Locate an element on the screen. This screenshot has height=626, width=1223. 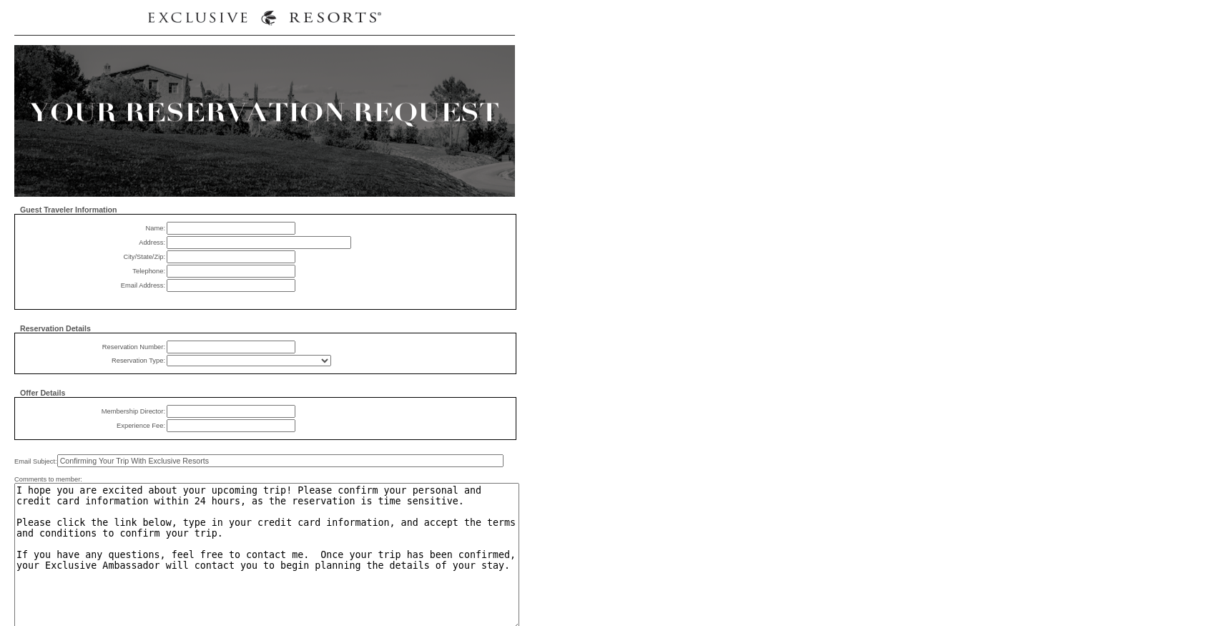
span: Guest Traveler Information is located at coordinates (69, 210).